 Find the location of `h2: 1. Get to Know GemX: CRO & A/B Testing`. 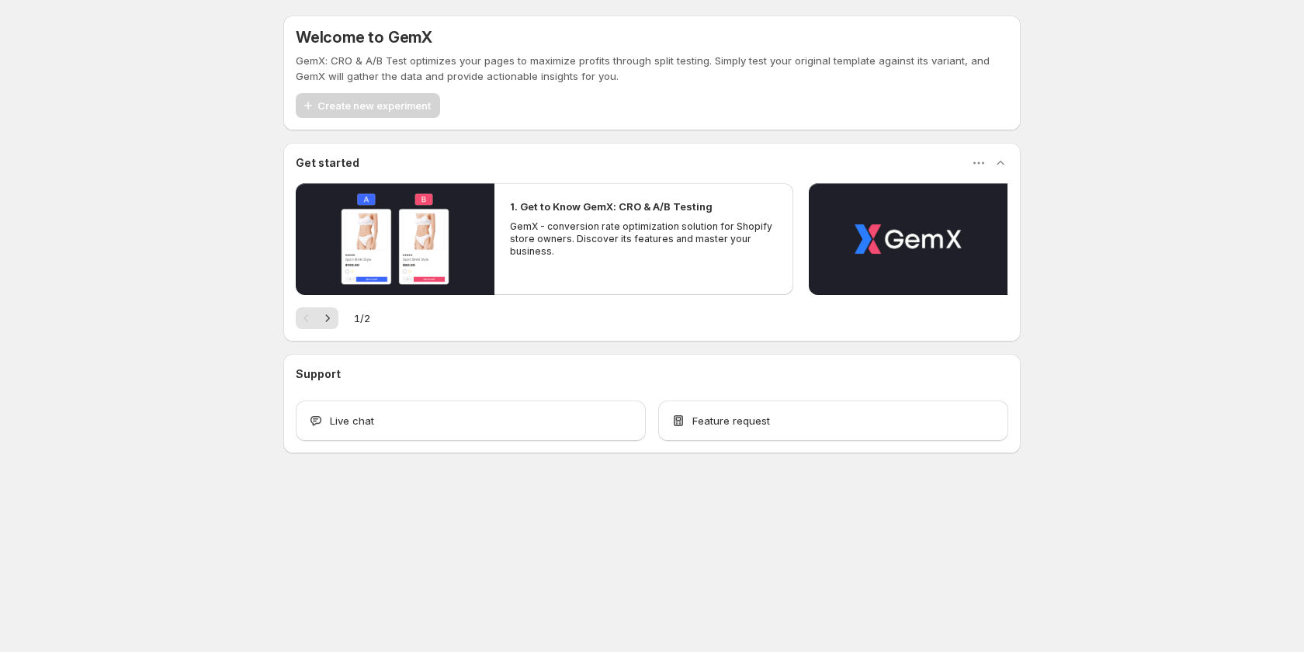

h2: 1. Get to Know GemX: CRO & A/B Testing is located at coordinates (611, 206).